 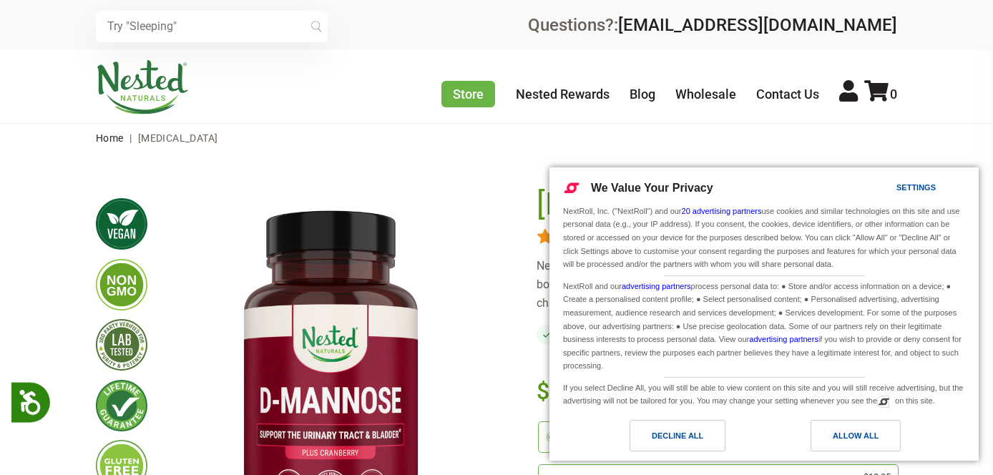 What do you see at coordinates (562, 94) in the screenshot?
I see `a: Nested Rewards` at bounding box center [562, 94].